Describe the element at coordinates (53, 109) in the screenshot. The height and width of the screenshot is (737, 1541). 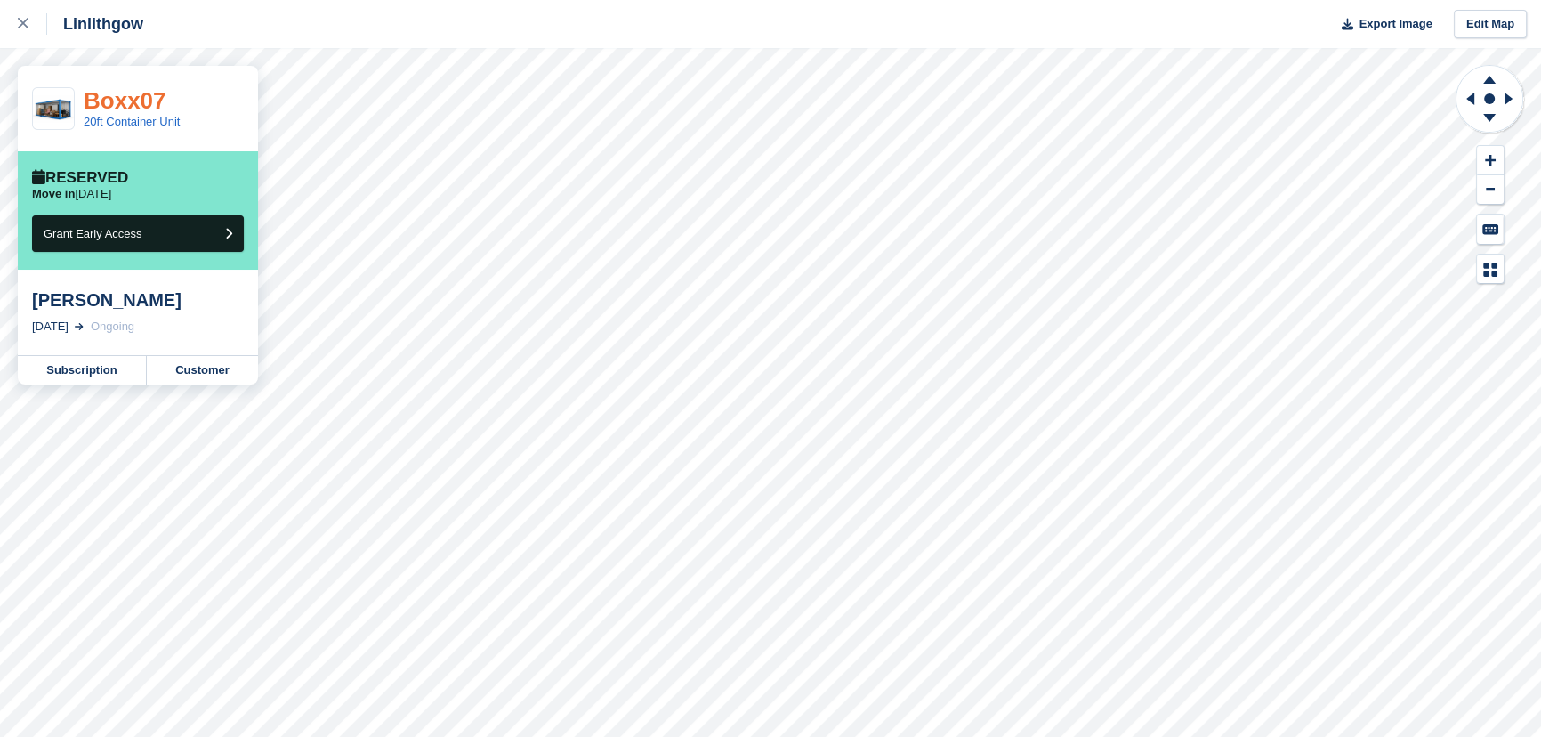
I see `img: house.png` at that location.